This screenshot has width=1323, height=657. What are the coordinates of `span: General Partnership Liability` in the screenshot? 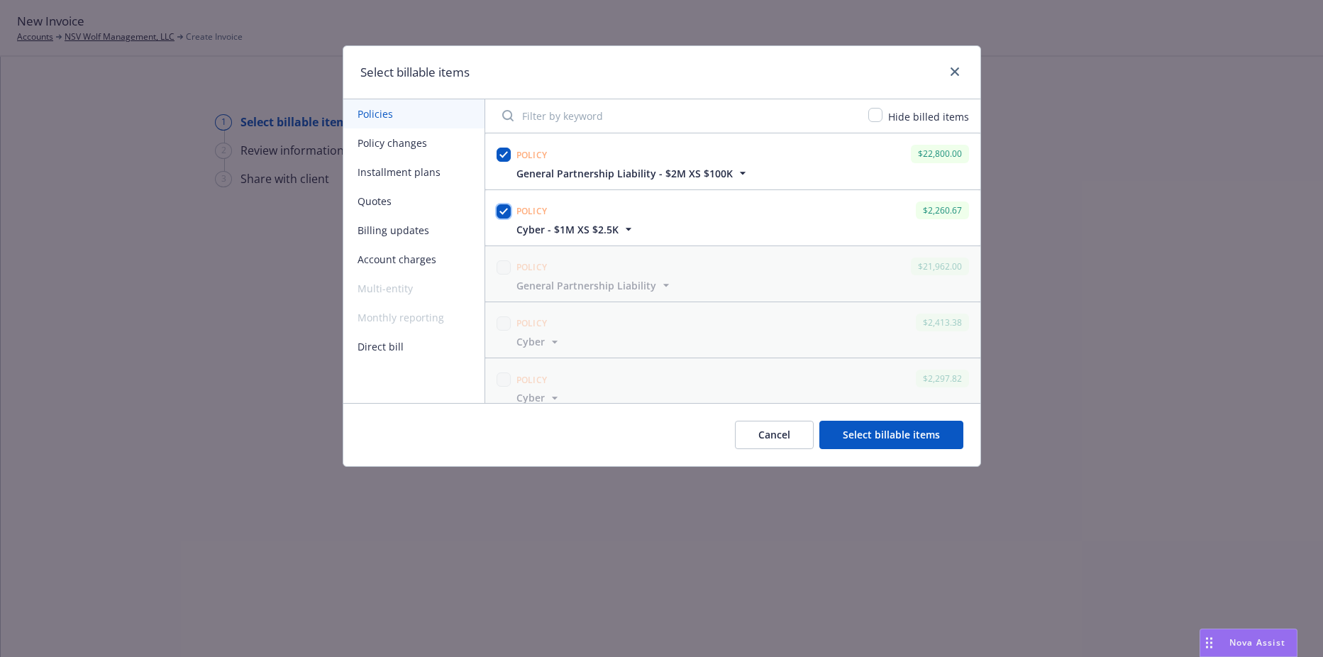 It's located at (586, 285).